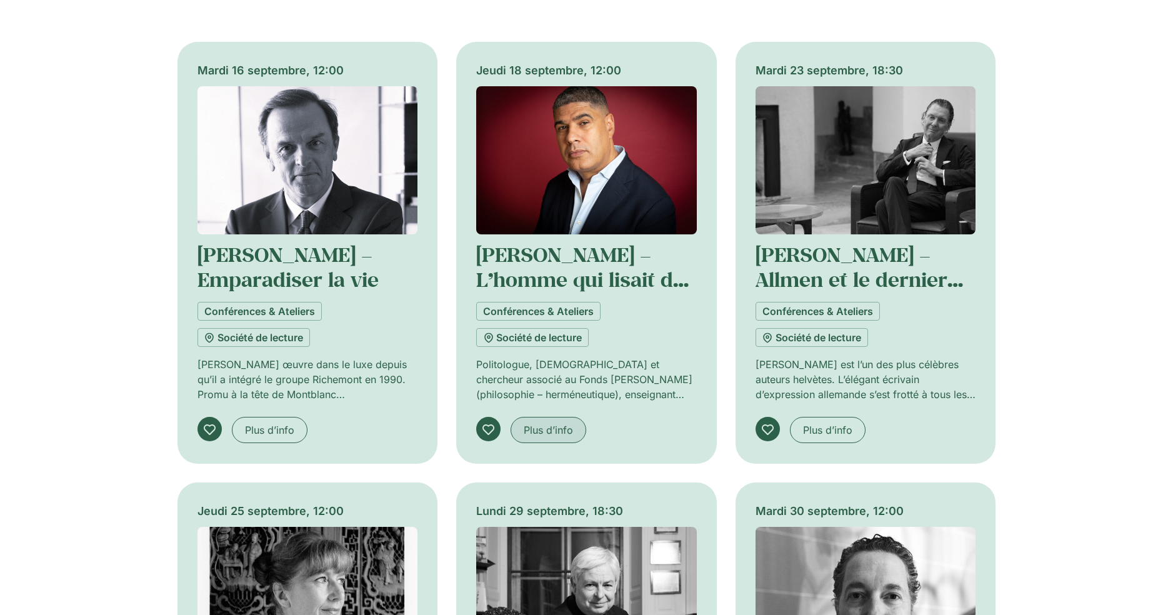  I want to click on div: Lundi 29 septembre, 18:30, so click(586, 510).